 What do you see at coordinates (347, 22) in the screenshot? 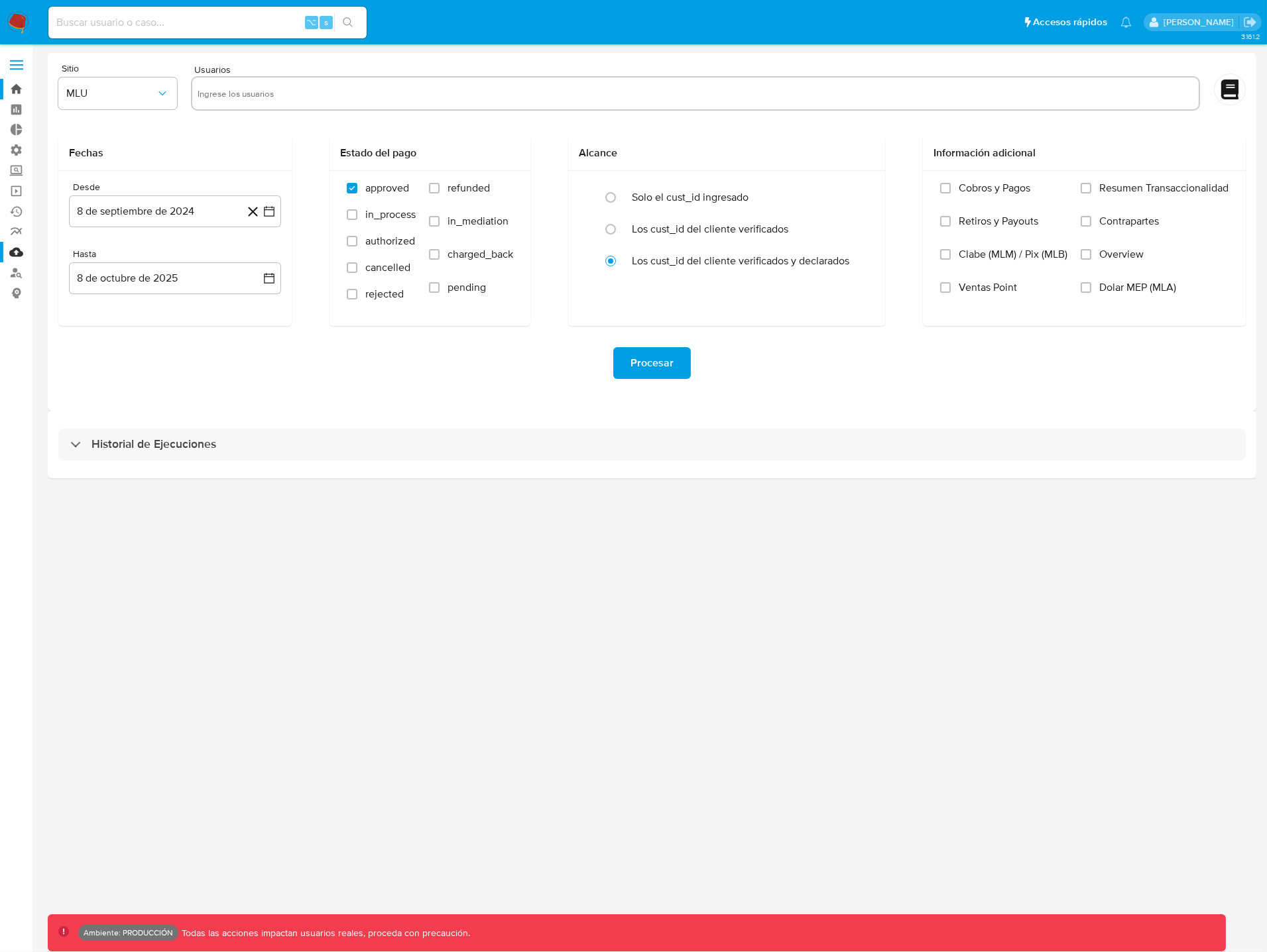
I see `button: search-icon` at bounding box center [347, 22].